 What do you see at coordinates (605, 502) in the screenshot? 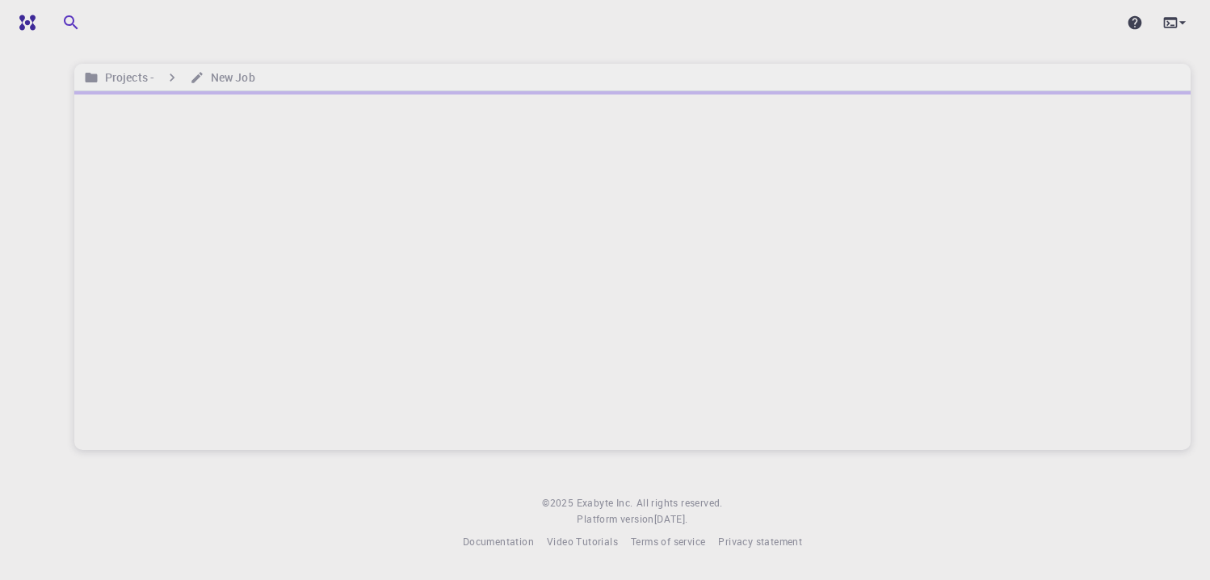
I see `span: Exabyte Inc.` at bounding box center [605, 502].